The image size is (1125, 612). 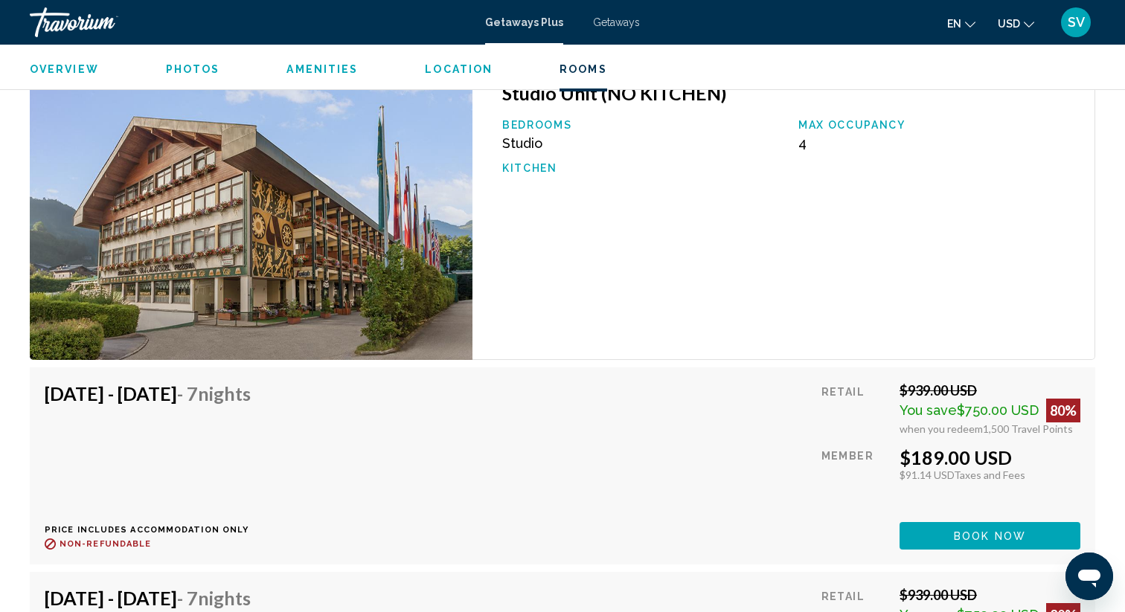 What do you see at coordinates (524, 22) in the screenshot?
I see `a: Getaways Plus` at bounding box center [524, 22].